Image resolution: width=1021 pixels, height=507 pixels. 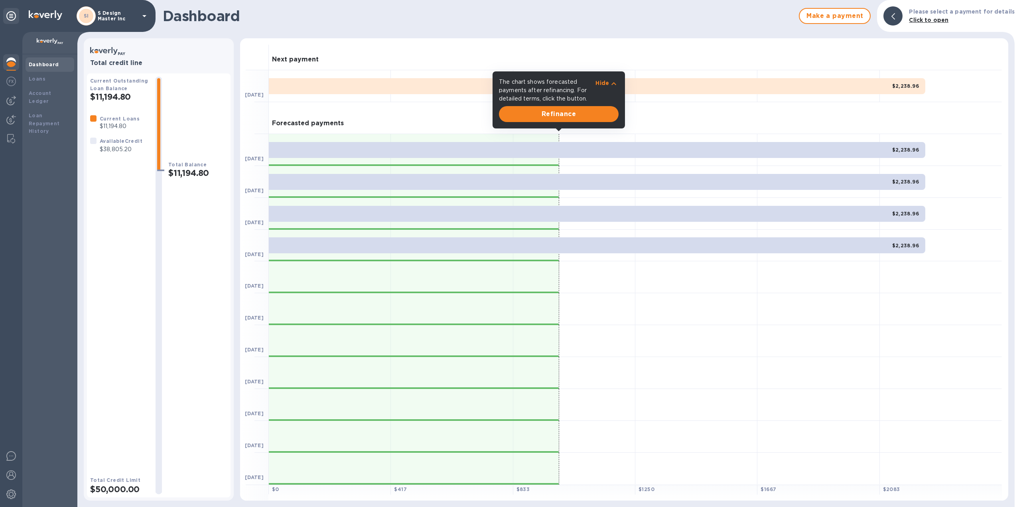 I want to click on span: Refinance, so click(x=559, y=114).